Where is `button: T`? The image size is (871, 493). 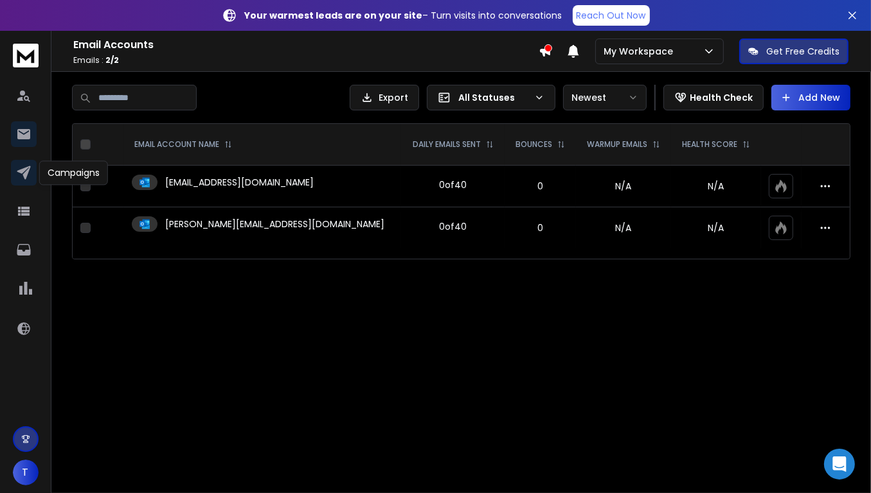 button: T is located at coordinates (26, 473).